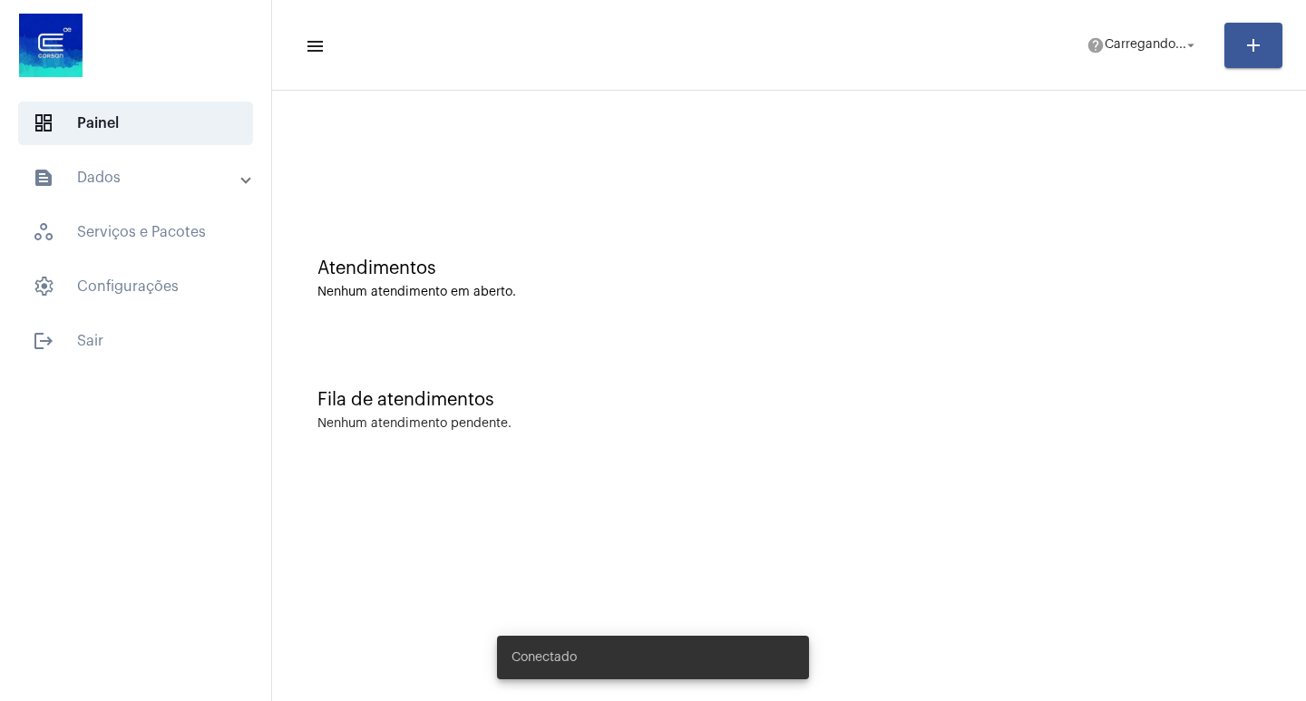 The image size is (1306, 701). Describe the element at coordinates (135, 287) in the screenshot. I see `span: Configurações` at that location.